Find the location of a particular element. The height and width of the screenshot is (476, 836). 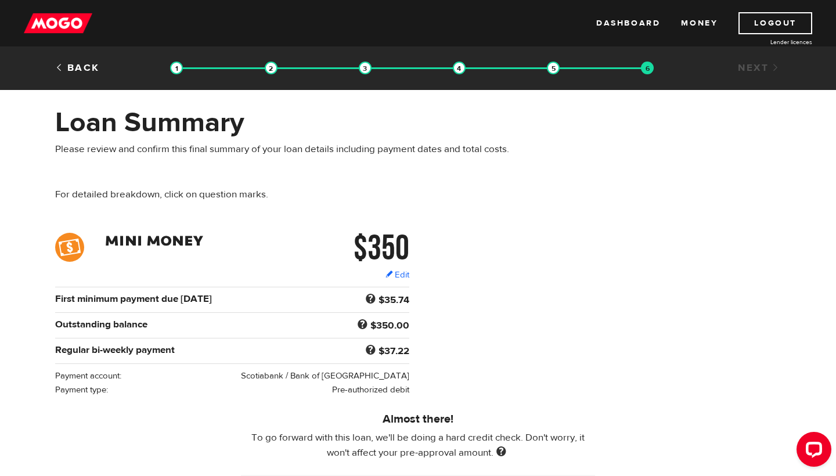

b: $37.22 is located at coordinates (393, 351).